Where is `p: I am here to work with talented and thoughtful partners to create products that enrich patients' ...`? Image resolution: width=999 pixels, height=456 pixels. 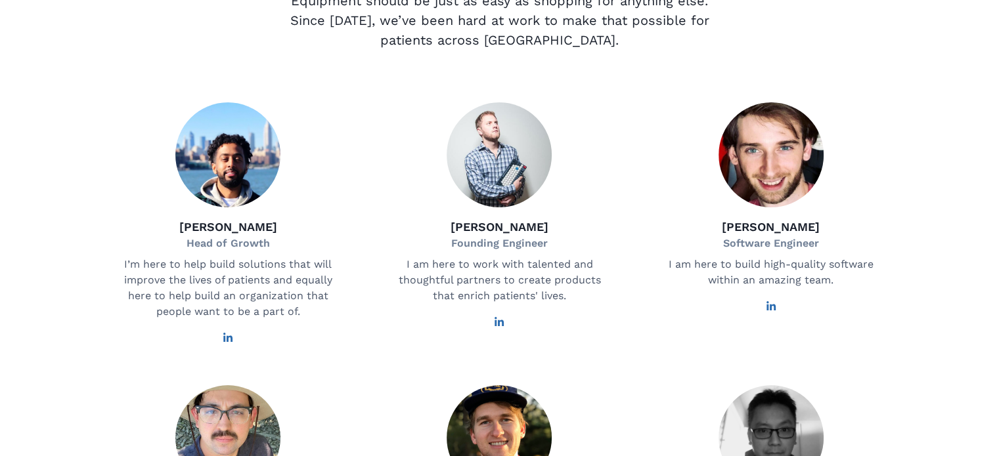
p: I am here to work with talented and thoughtful partners to create products that enrich patients' ... is located at coordinates (499, 280).